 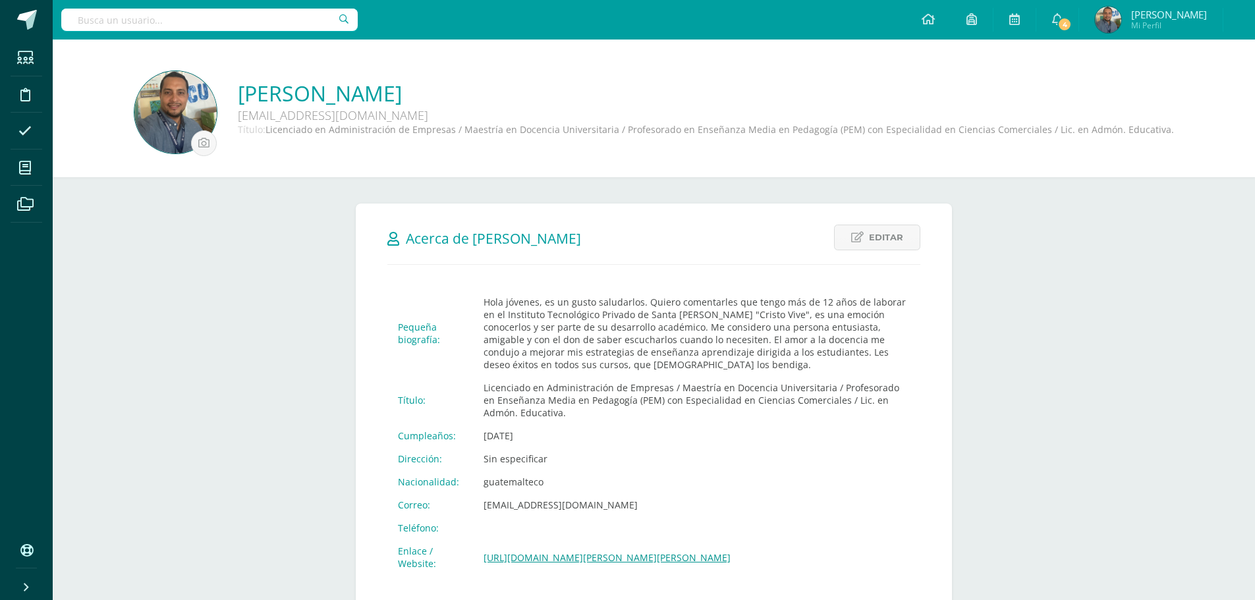 What do you see at coordinates (430, 436) in the screenshot?
I see `td: Cumpleaños:` at bounding box center [430, 436].